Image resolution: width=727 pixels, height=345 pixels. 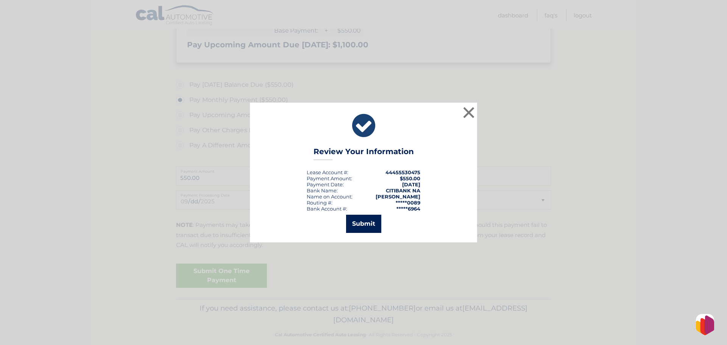 I want to click on div: Payment Amount:, so click(x=329, y=178).